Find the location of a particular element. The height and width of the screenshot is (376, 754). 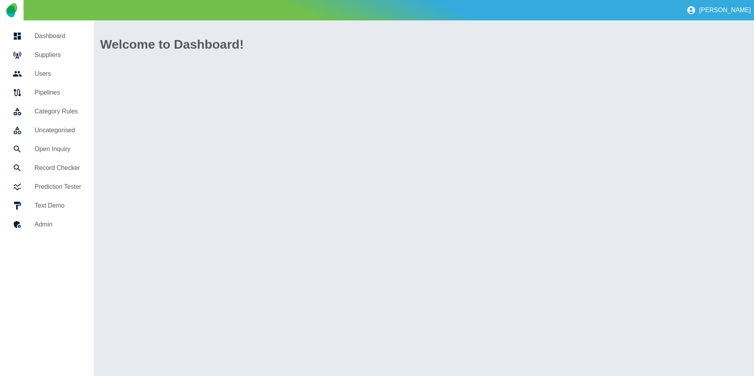

h5: Suppliers is located at coordinates (58, 55).